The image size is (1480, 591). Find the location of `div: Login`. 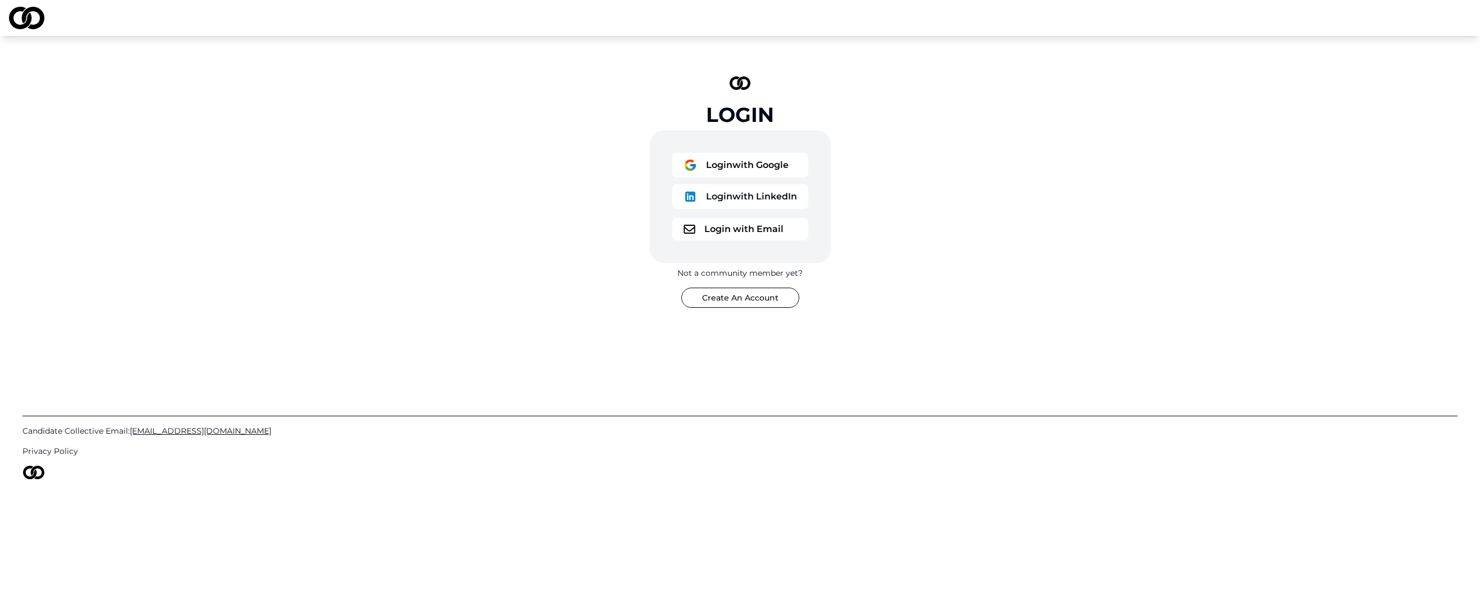

div: Login is located at coordinates (740, 115).